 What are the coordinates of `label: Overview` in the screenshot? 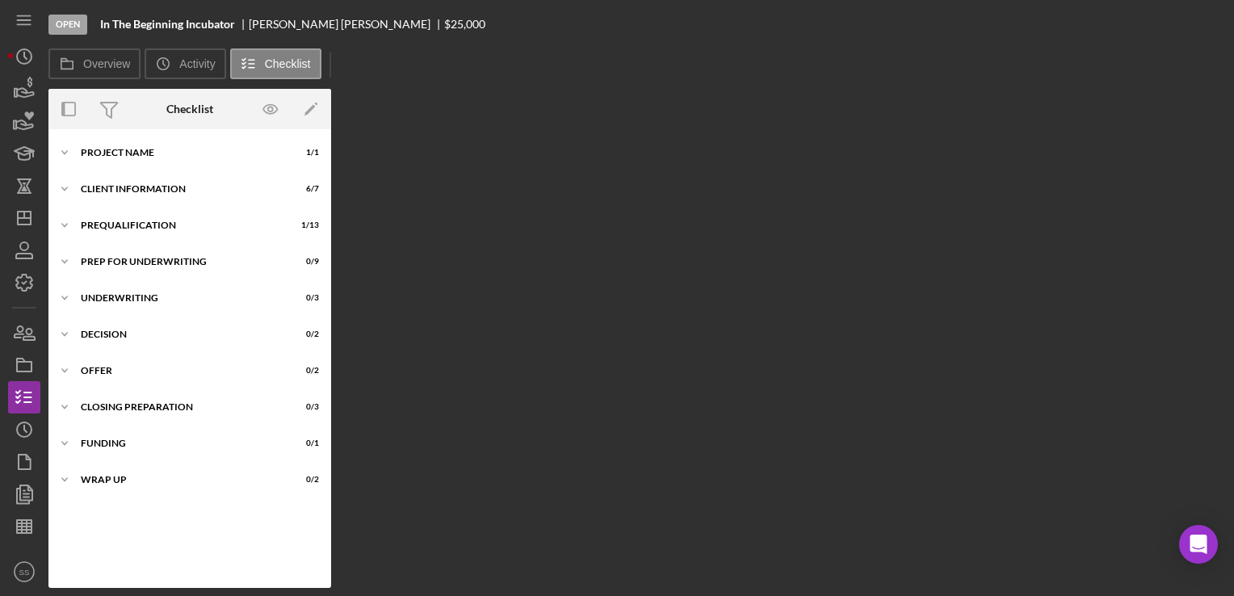 It's located at (107, 64).